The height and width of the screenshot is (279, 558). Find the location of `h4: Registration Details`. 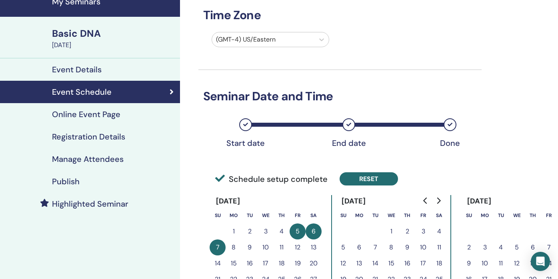

h4: Registration Details is located at coordinates (88, 137).